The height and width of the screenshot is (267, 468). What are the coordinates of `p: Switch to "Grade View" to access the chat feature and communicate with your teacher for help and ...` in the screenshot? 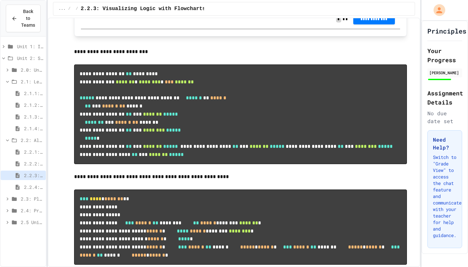 It's located at (445, 196).